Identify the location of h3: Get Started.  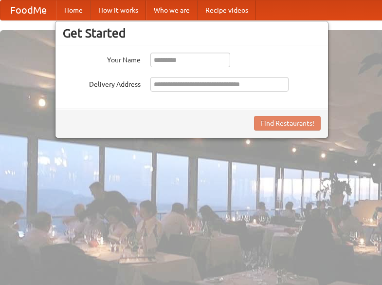
(192, 33).